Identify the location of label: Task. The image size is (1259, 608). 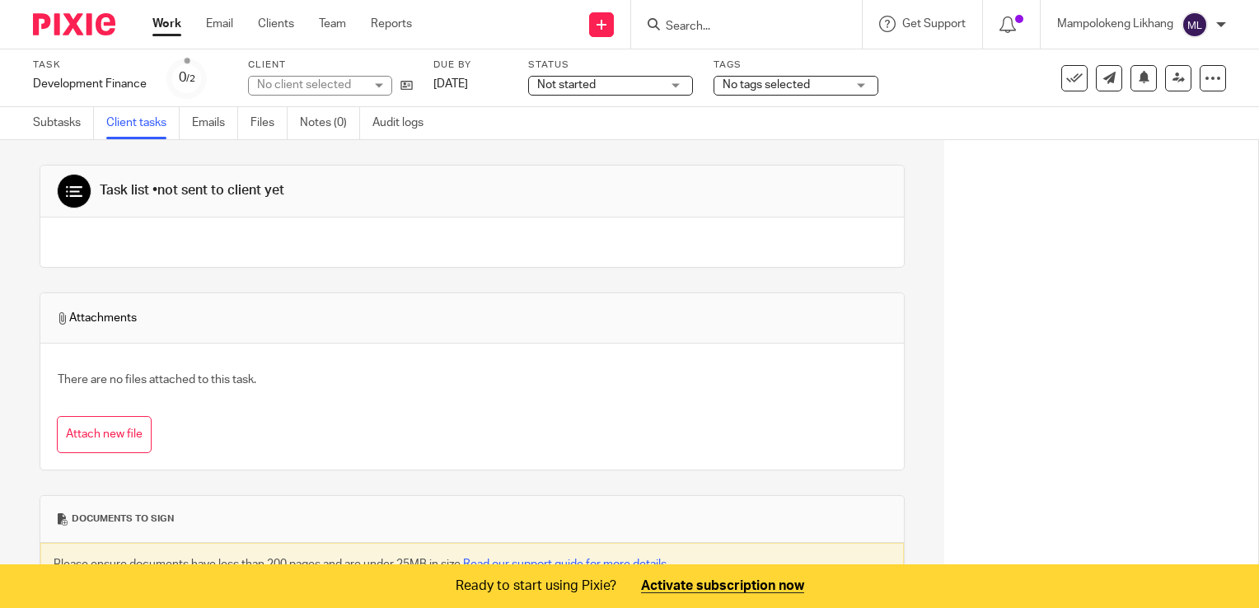
(90, 65).